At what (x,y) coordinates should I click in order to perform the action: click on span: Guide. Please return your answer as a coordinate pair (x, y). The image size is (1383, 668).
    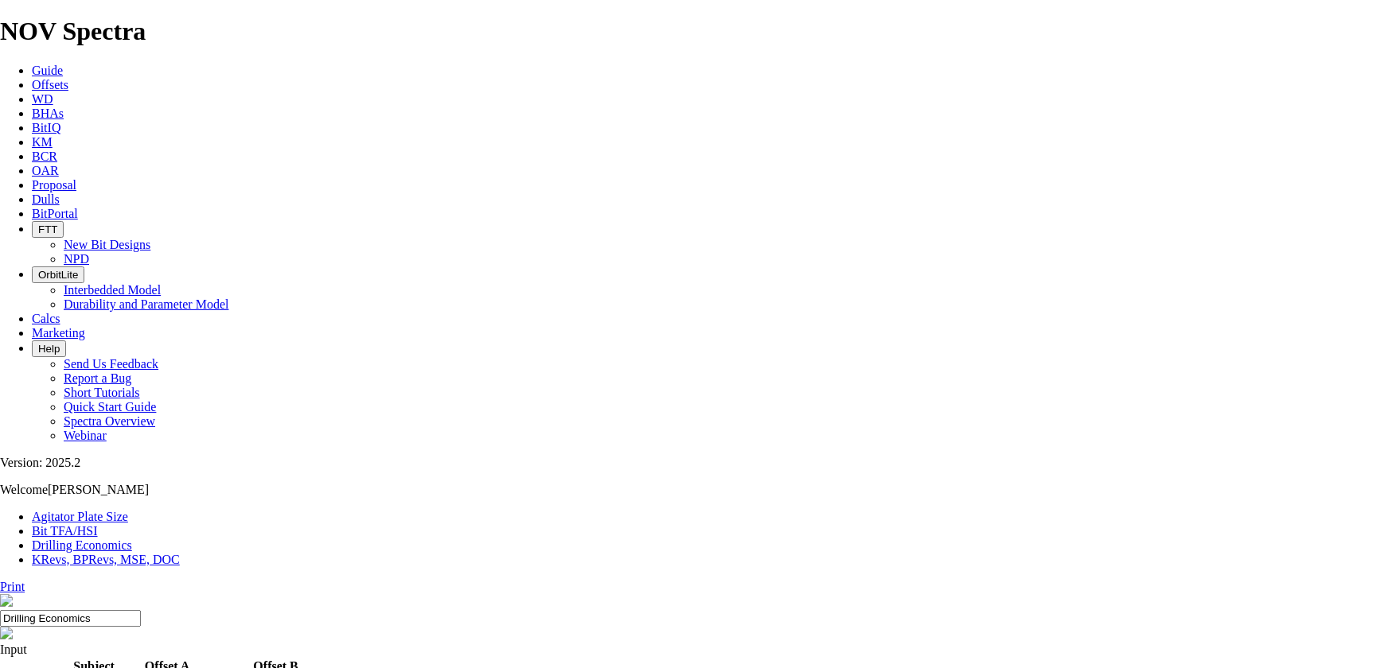
    Looking at the image, I should click on (47, 70).